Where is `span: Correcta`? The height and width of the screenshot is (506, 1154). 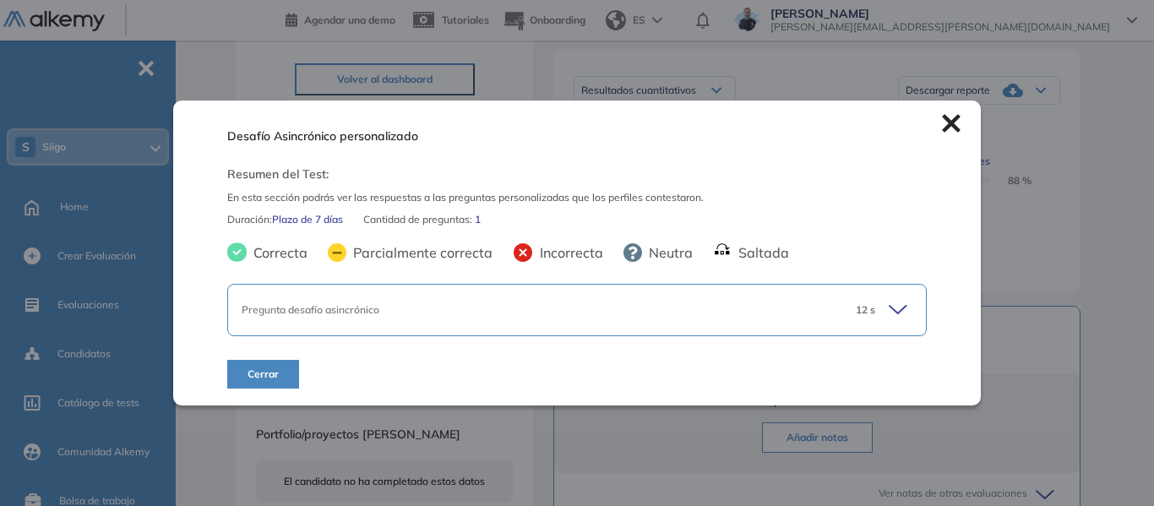
span: Correcta is located at coordinates (277, 253).